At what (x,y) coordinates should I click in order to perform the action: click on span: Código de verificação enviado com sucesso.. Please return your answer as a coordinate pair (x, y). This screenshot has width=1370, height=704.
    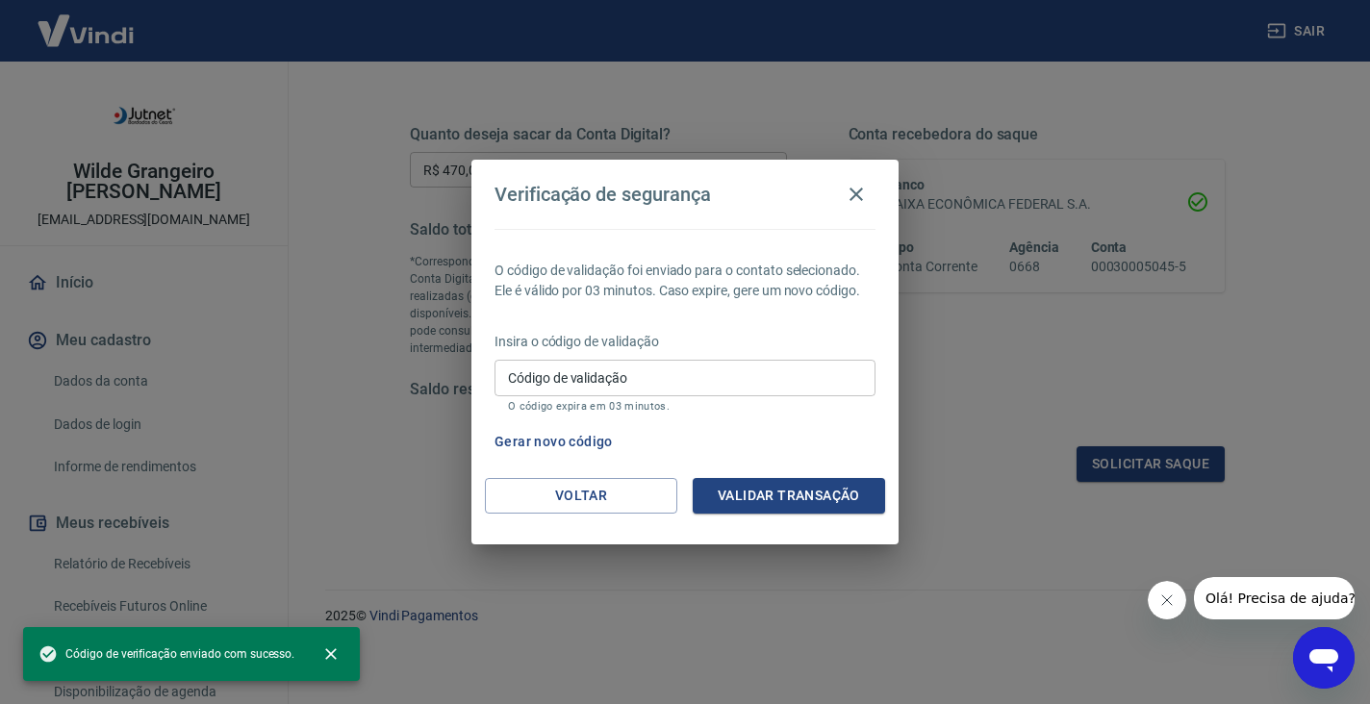
    Looking at the image, I should click on (166, 654).